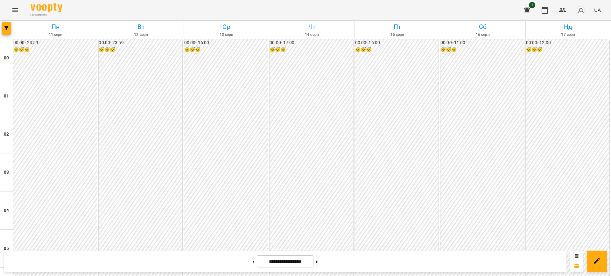 Image resolution: width=611 pixels, height=276 pixels. I want to click on h6: 00, so click(6, 58).